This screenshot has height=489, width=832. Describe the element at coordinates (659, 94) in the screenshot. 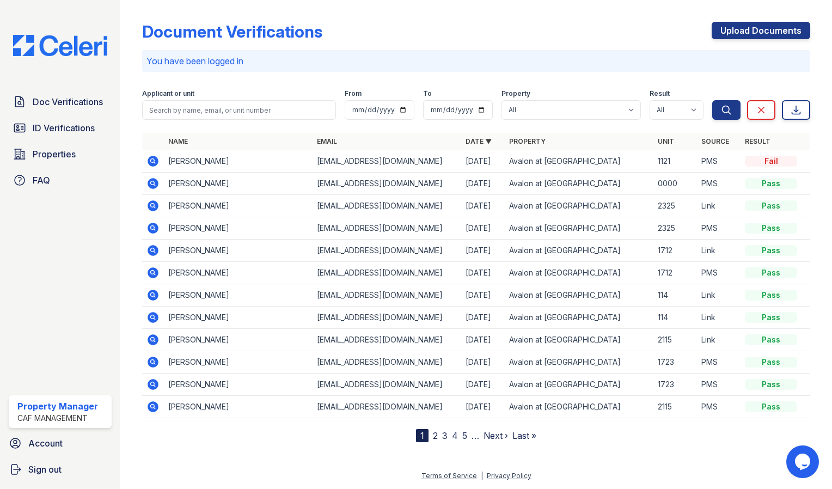

I see `label: Result` at that location.